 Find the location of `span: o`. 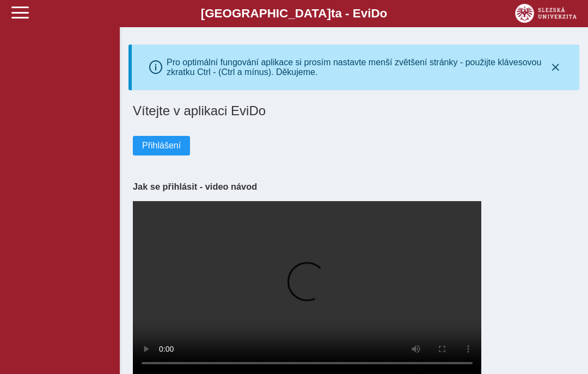

span: o is located at coordinates (384, 13).